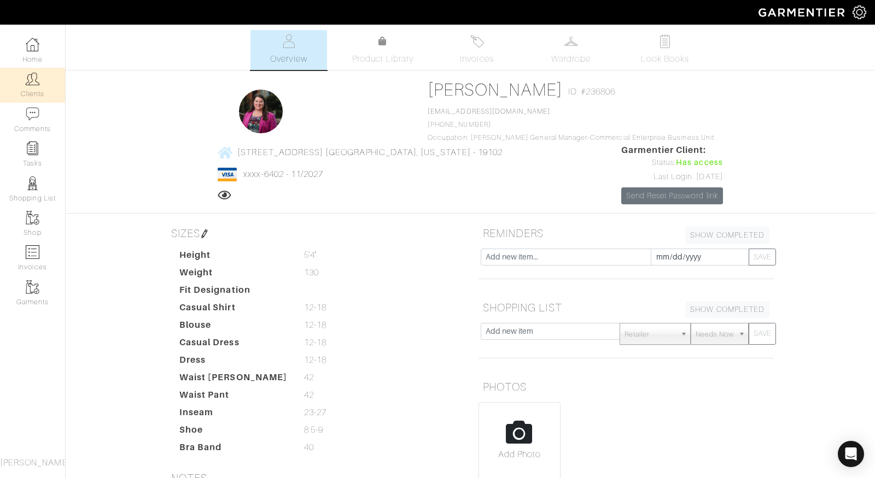 The width and height of the screenshot is (875, 478). I want to click on h5: PHOTOS, so click(626, 387).